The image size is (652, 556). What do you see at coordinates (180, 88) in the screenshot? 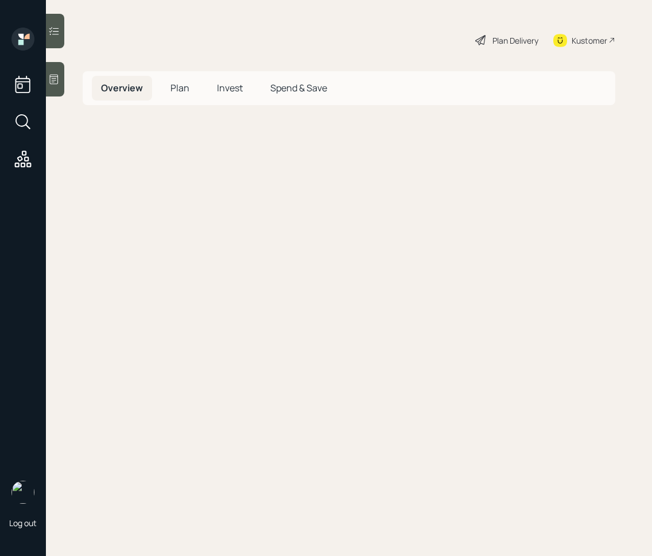
I see `span: Plan` at bounding box center [180, 88].